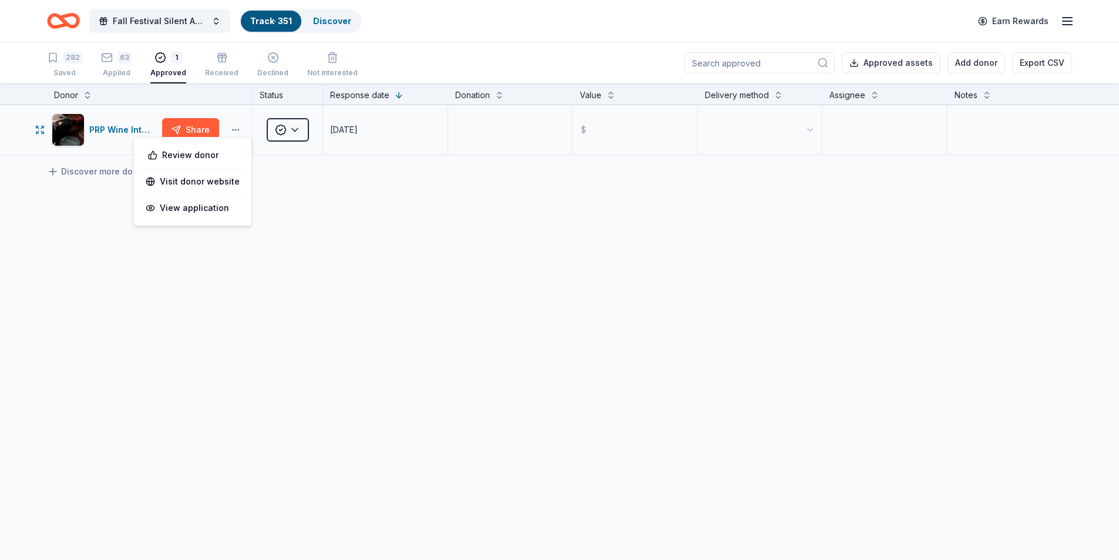  I want to click on button: Fall Festival Silent Auction, so click(160, 21).